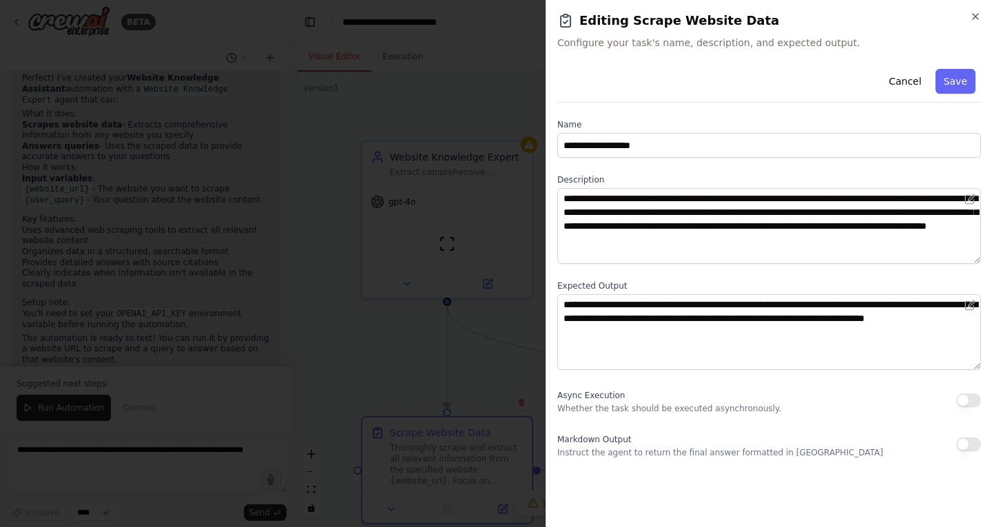 The image size is (992, 527). What do you see at coordinates (956, 81) in the screenshot?
I see `button: Save` at bounding box center [956, 81].